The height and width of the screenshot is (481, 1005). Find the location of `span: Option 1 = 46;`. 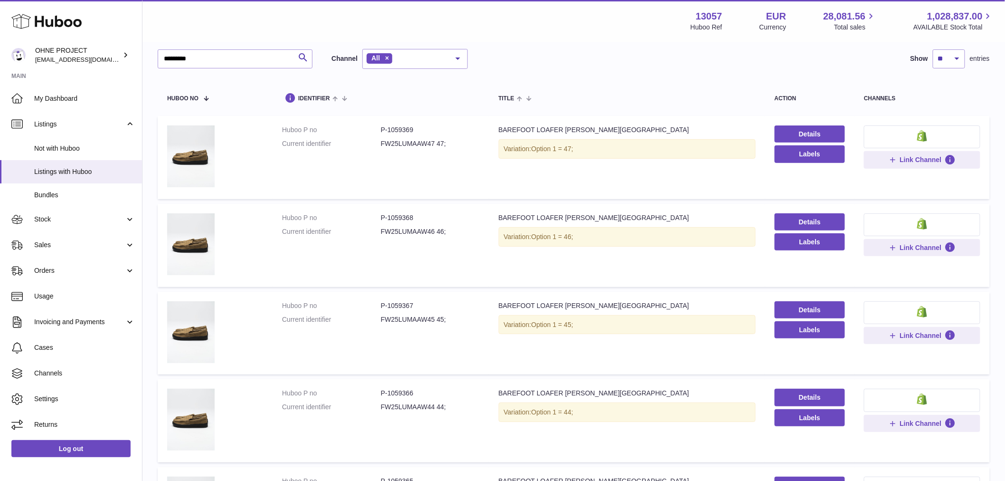

span: Option 1 = 46; is located at coordinates (553, 237).